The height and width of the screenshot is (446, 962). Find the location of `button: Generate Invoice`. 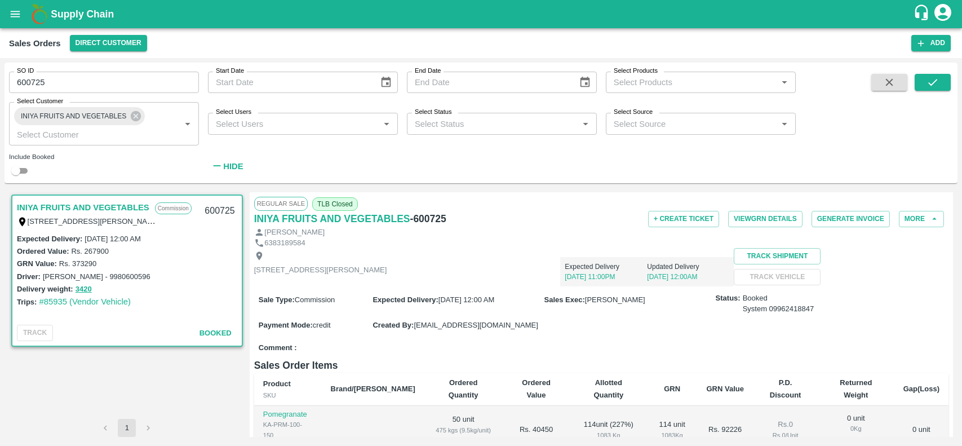

button: Generate Invoice is located at coordinates (850, 219).